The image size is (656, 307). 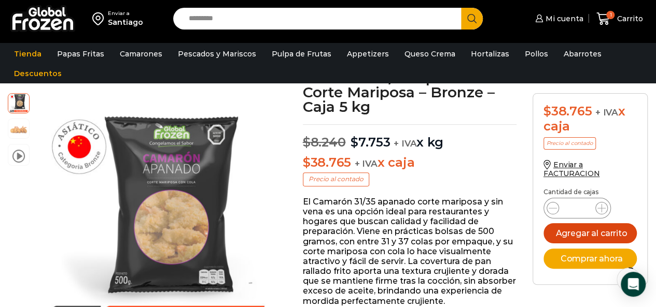 What do you see at coordinates (410, 163) in the screenshot?
I see `p: x caja` at bounding box center [410, 163].